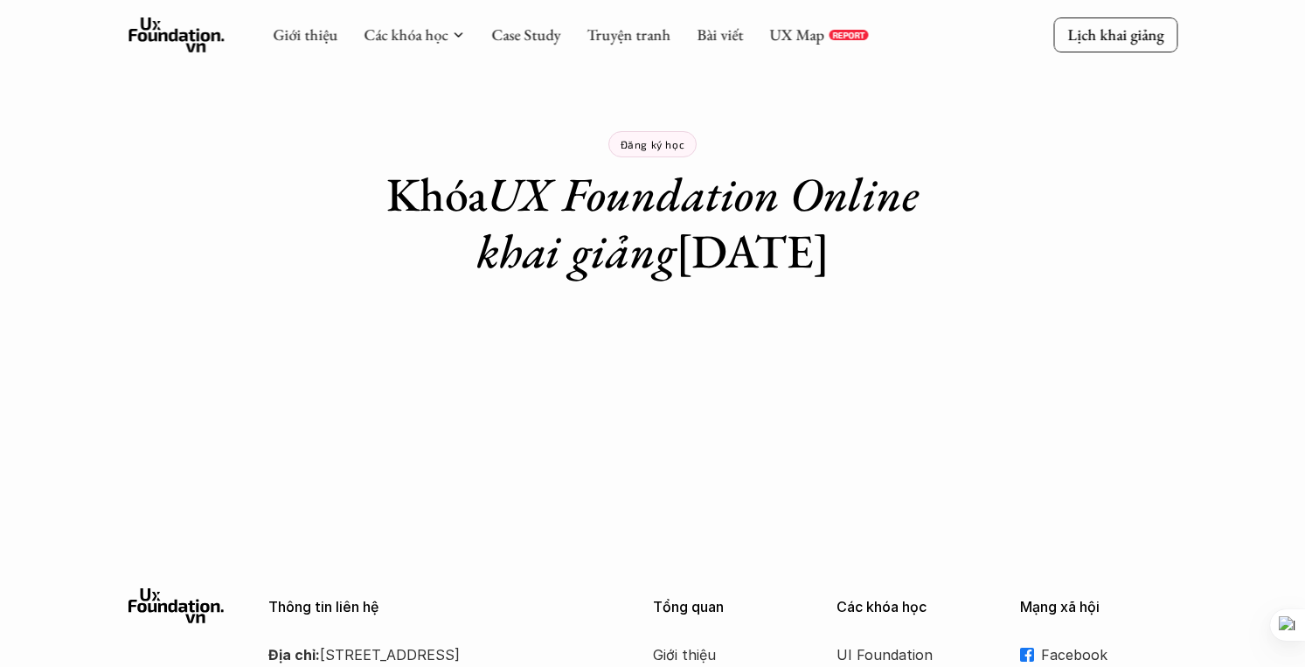  What do you see at coordinates (719, 34) in the screenshot?
I see `a: Bài viết` at bounding box center [719, 34].